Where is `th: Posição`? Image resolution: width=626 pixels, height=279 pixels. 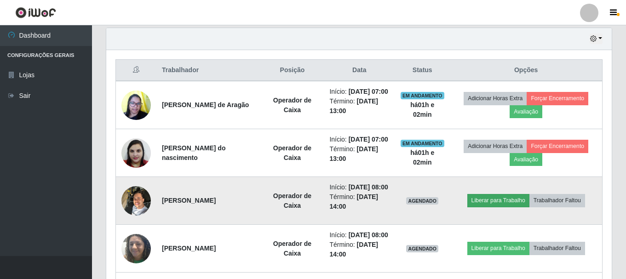 th: Posição is located at coordinates (292, 70).